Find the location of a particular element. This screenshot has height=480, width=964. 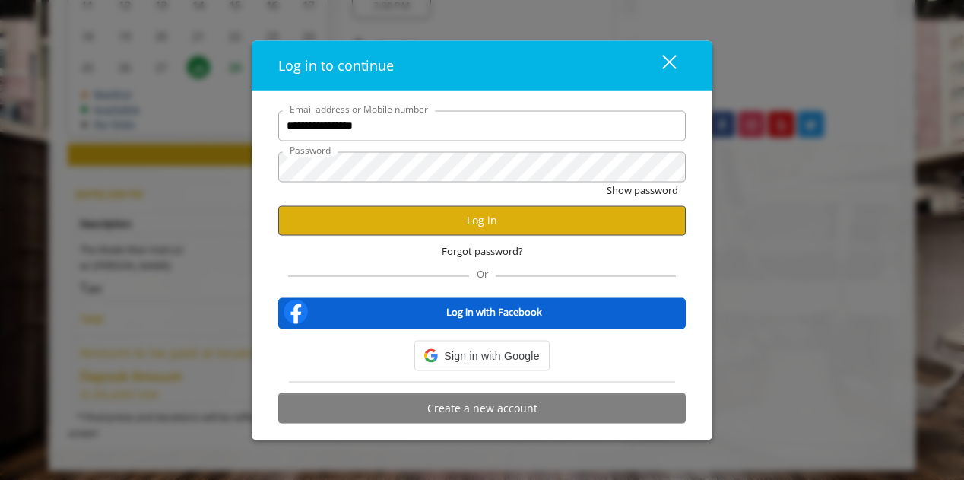

b: Log in with Facebook is located at coordinates (494, 312).